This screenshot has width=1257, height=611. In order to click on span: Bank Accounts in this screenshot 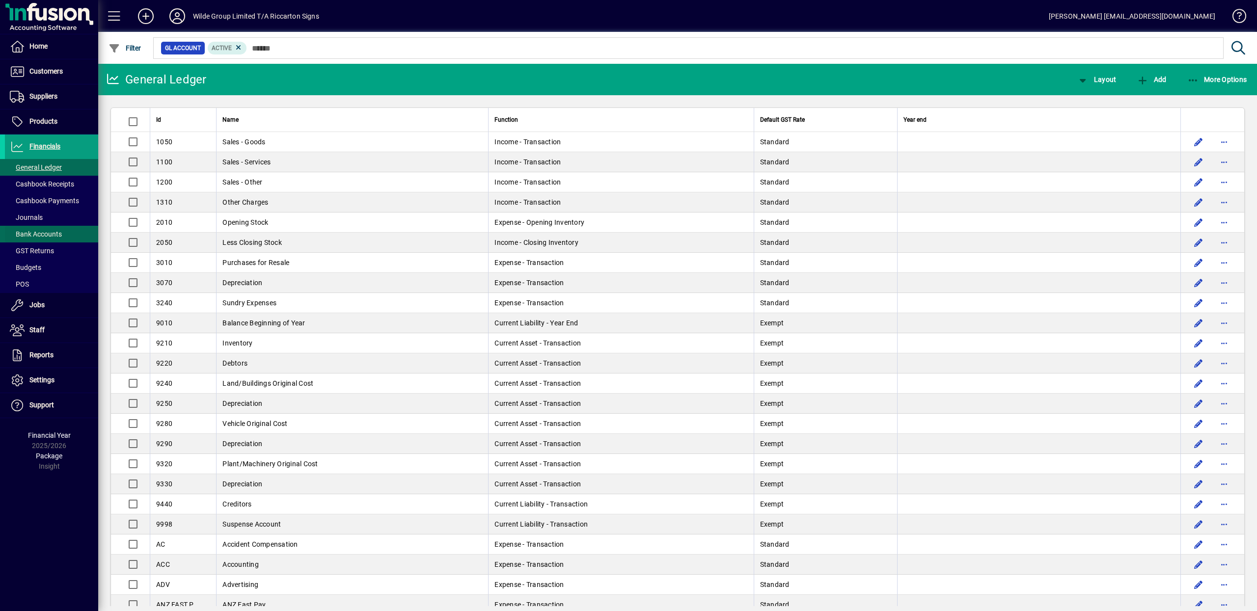, I will do `click(36, 234)`.